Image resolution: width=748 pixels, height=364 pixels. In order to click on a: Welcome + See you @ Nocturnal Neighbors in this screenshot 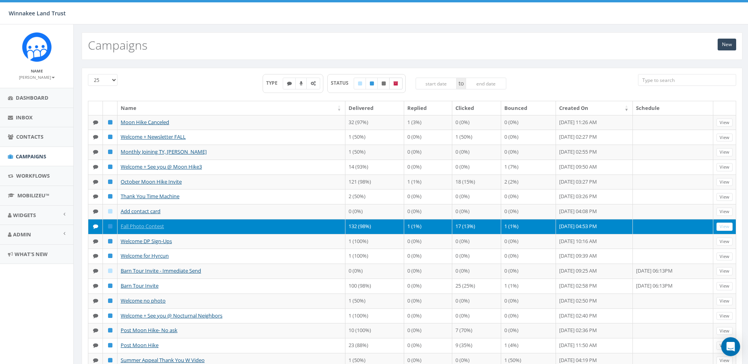, I will do `click(171, 316)`.